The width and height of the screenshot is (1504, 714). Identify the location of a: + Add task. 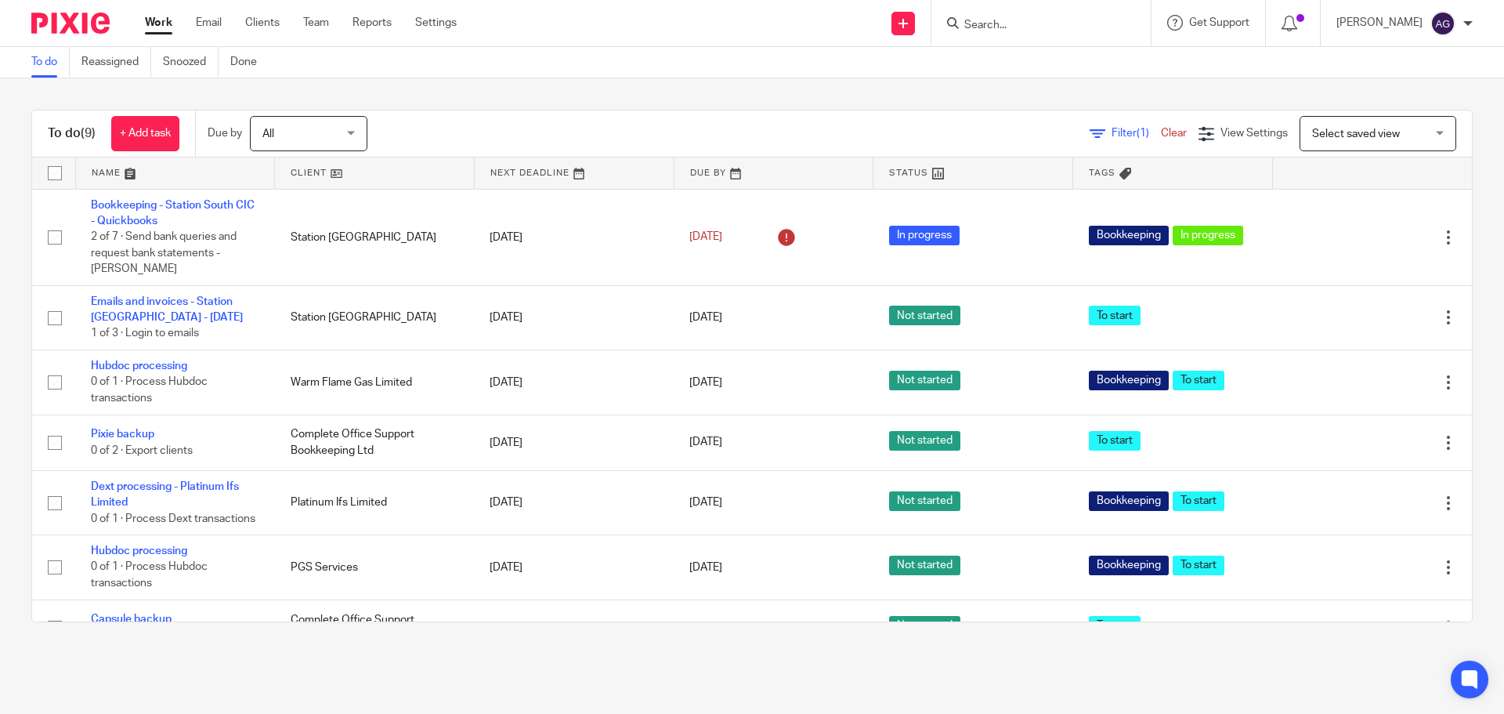
(145, 133).